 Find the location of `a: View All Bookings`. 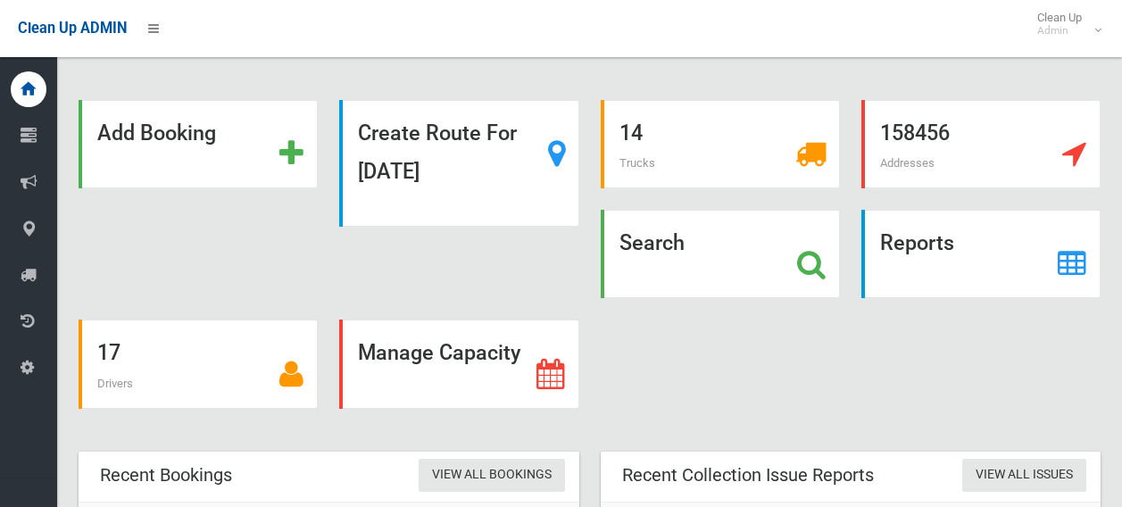

a: View All Bookings is located at coordinates (492, 475).